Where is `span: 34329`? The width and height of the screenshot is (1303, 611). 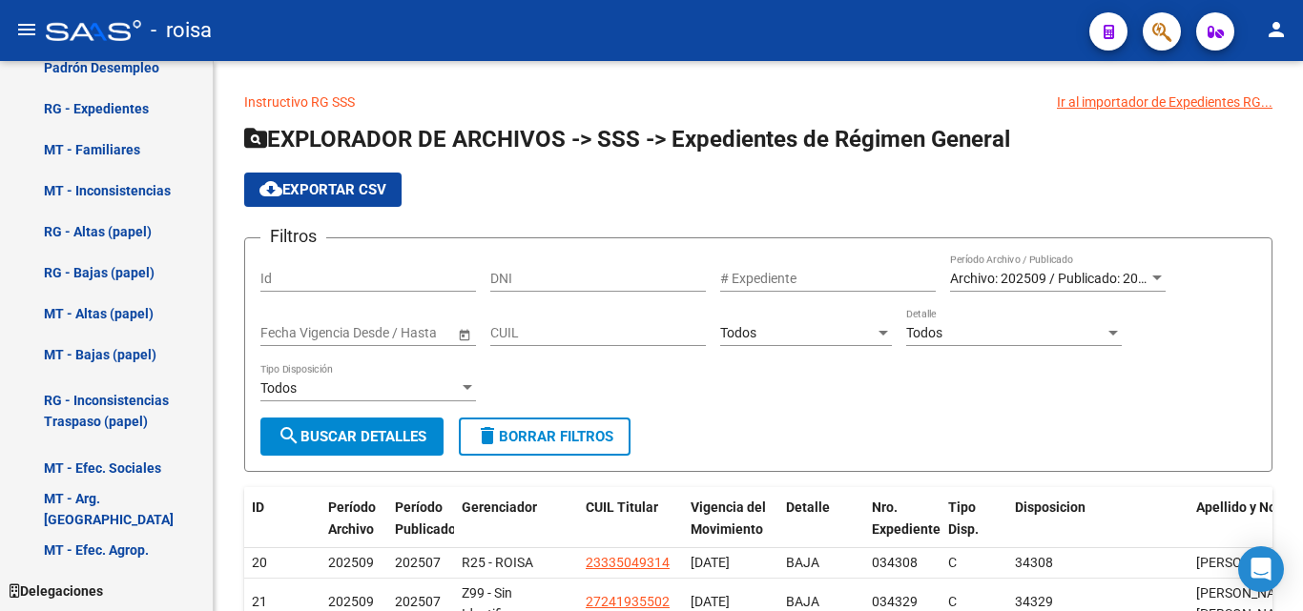 span: 34329 is located at coordinates (1034, 602).